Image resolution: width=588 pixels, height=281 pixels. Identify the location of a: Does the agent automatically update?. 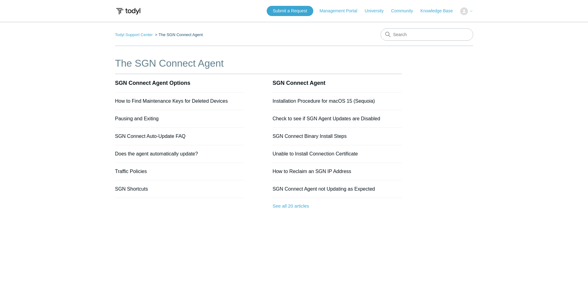
(156, 154).